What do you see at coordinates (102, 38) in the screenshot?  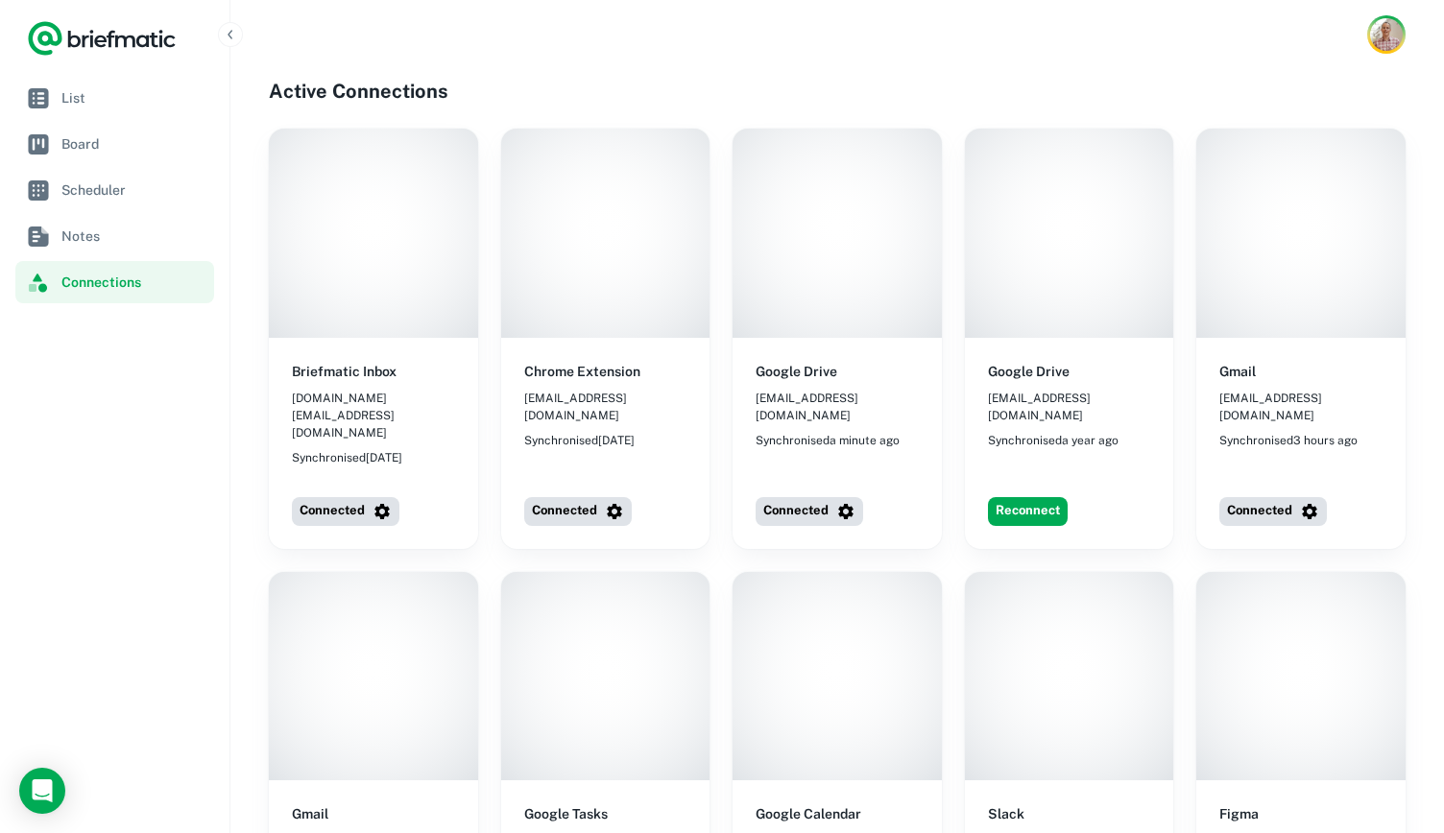 I see `a: Logo` at bounding box center [102, 38].